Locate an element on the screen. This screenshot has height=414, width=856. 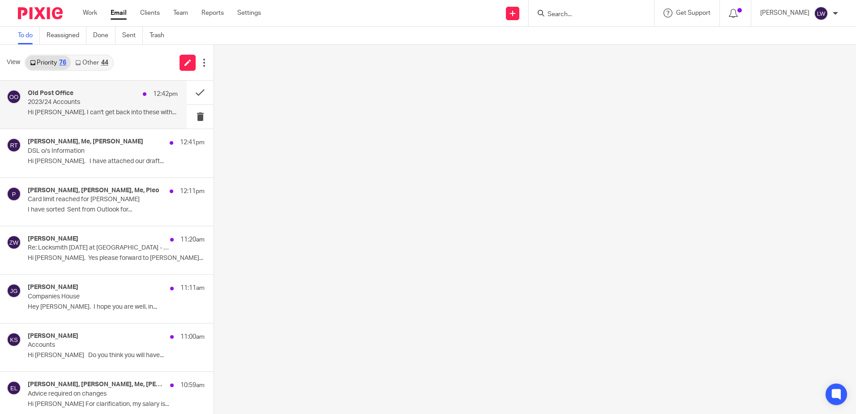
p: 12:41pm is located at coordinates (192, 142).